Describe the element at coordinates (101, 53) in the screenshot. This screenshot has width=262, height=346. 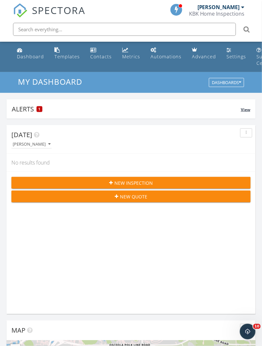
I see `a: Contacts` at that location.